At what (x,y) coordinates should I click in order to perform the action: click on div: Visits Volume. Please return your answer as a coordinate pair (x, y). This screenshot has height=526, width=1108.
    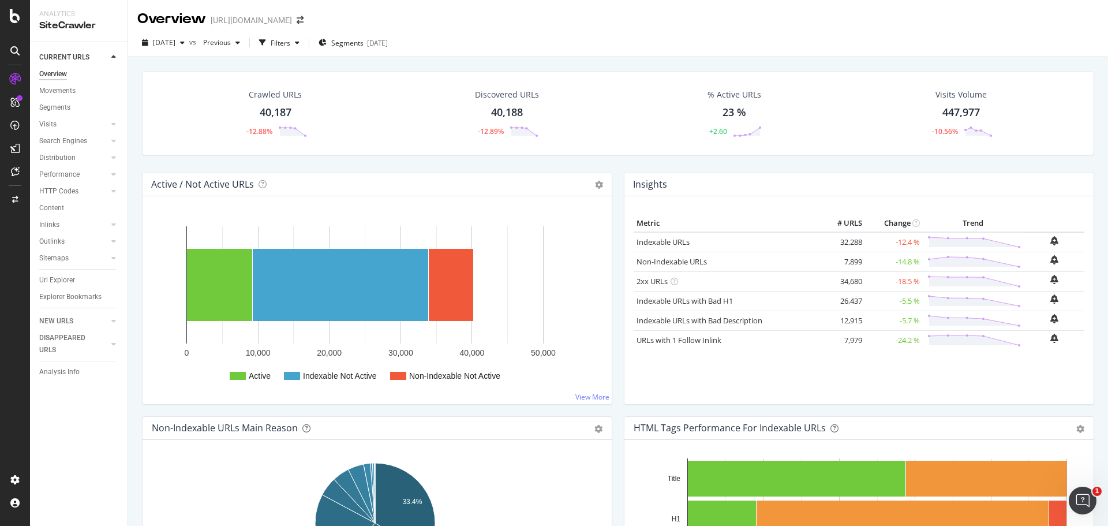
    Looking at the image, I should click on (961, 95).